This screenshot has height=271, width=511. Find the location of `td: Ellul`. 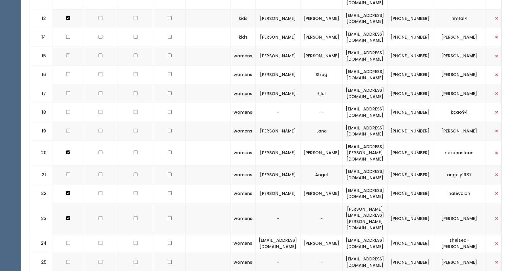

td: Ellul is located at coordinates (321, 94).